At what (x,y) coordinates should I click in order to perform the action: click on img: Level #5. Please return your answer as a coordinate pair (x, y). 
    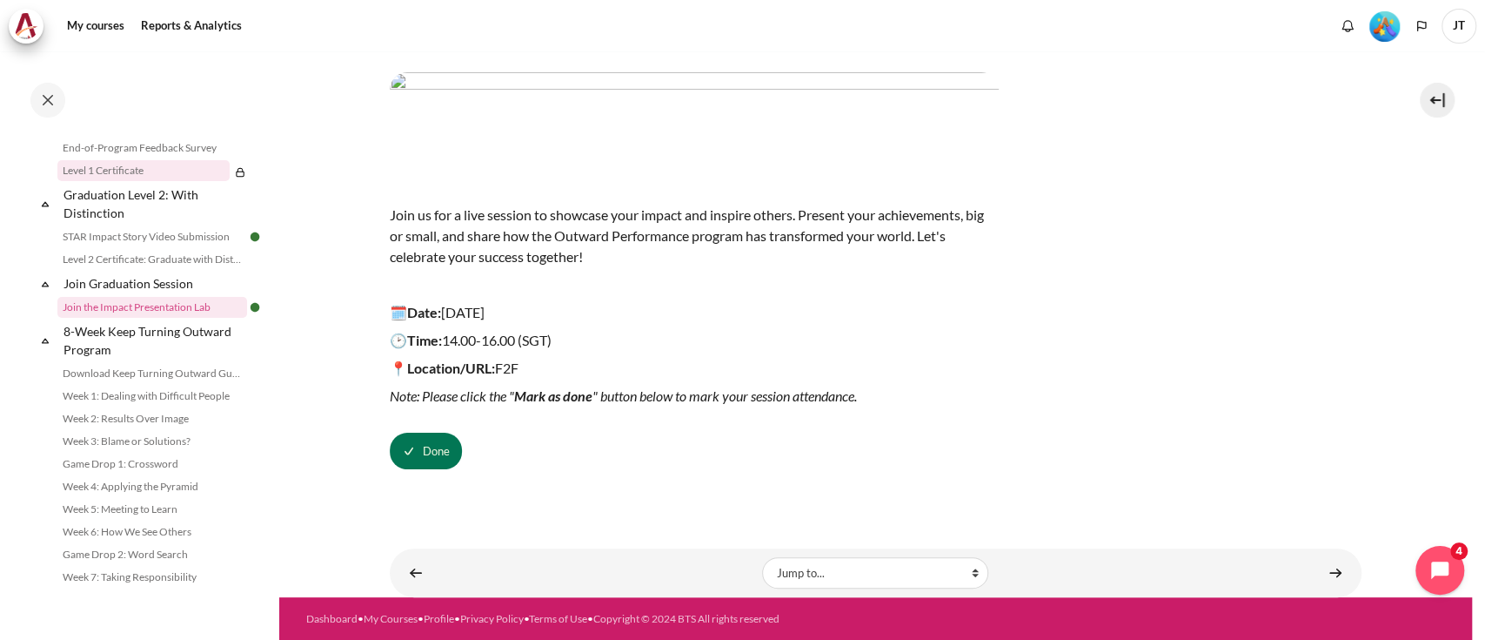
    Looking at the image, I should click on (1385, 26).